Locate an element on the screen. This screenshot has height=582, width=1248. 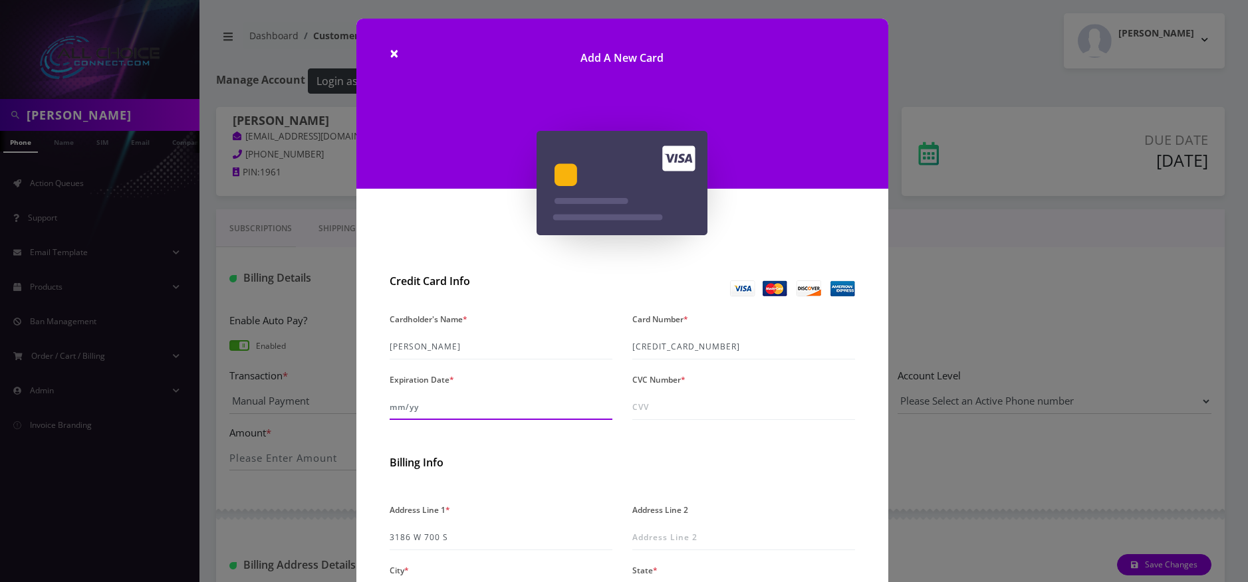
h2: Billing Info is located at coordinates (622, 463).